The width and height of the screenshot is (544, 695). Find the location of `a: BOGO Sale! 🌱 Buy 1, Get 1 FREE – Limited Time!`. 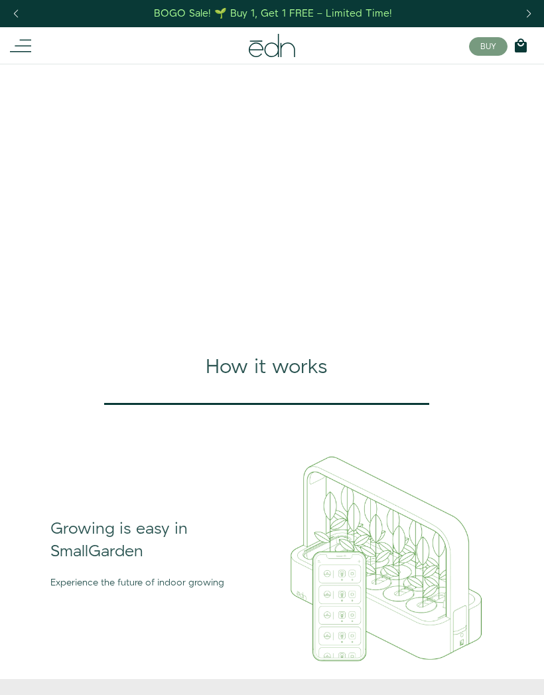

a: BOGO Sale! 🌱 Buy 1, Get 1 FREE – Limited Time! is located at coordinates (273, 13).